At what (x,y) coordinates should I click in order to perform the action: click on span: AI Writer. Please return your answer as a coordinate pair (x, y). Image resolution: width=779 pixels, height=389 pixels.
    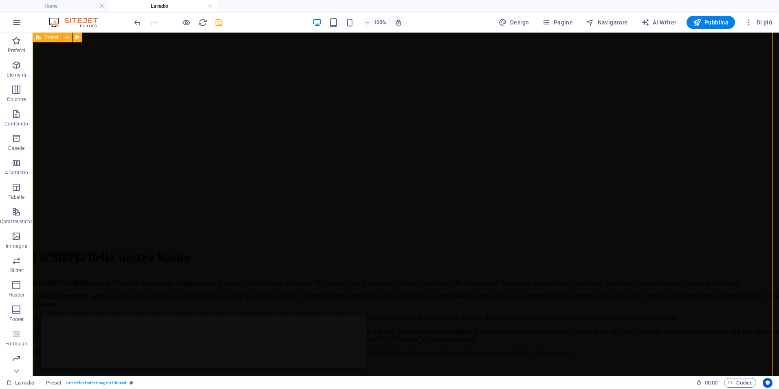
    Looking at the image, I should click on (659, 22).